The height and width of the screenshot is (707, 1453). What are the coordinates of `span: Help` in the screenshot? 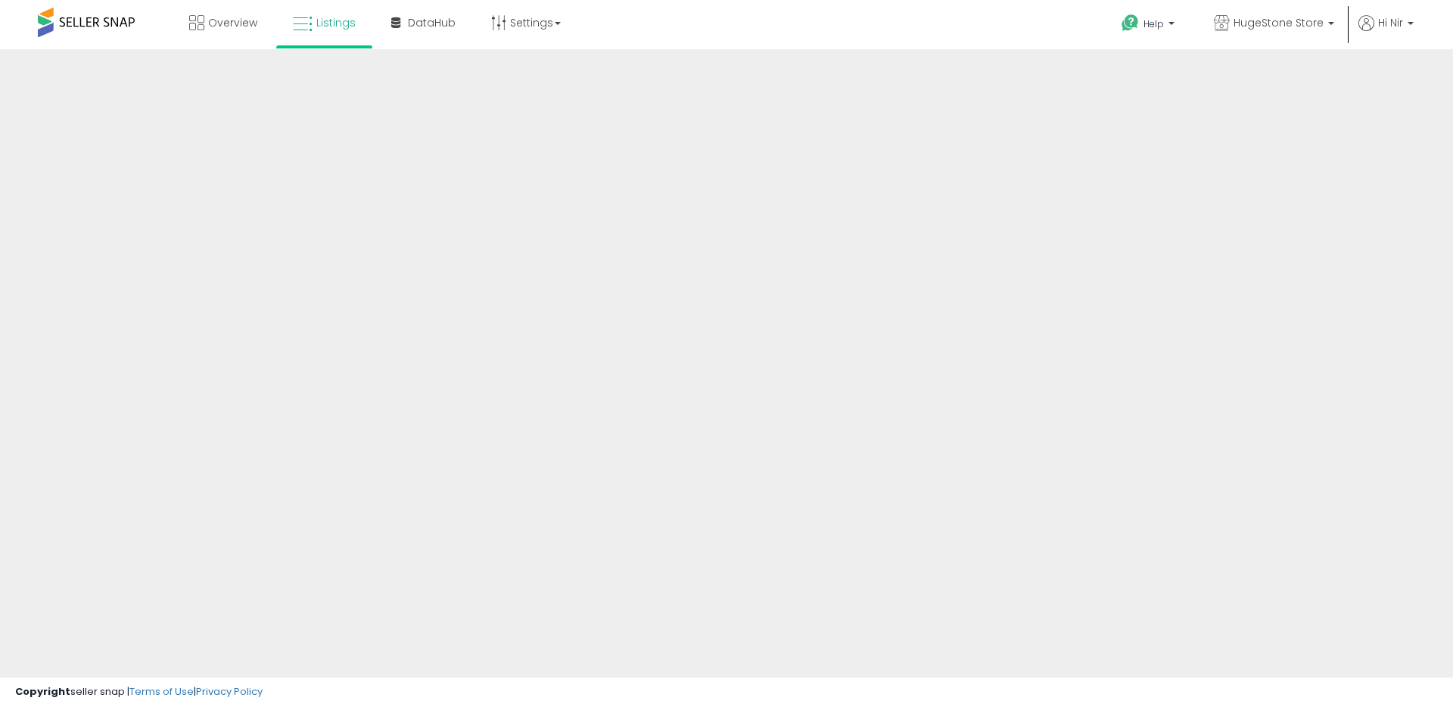 It's located at (1153, 23).